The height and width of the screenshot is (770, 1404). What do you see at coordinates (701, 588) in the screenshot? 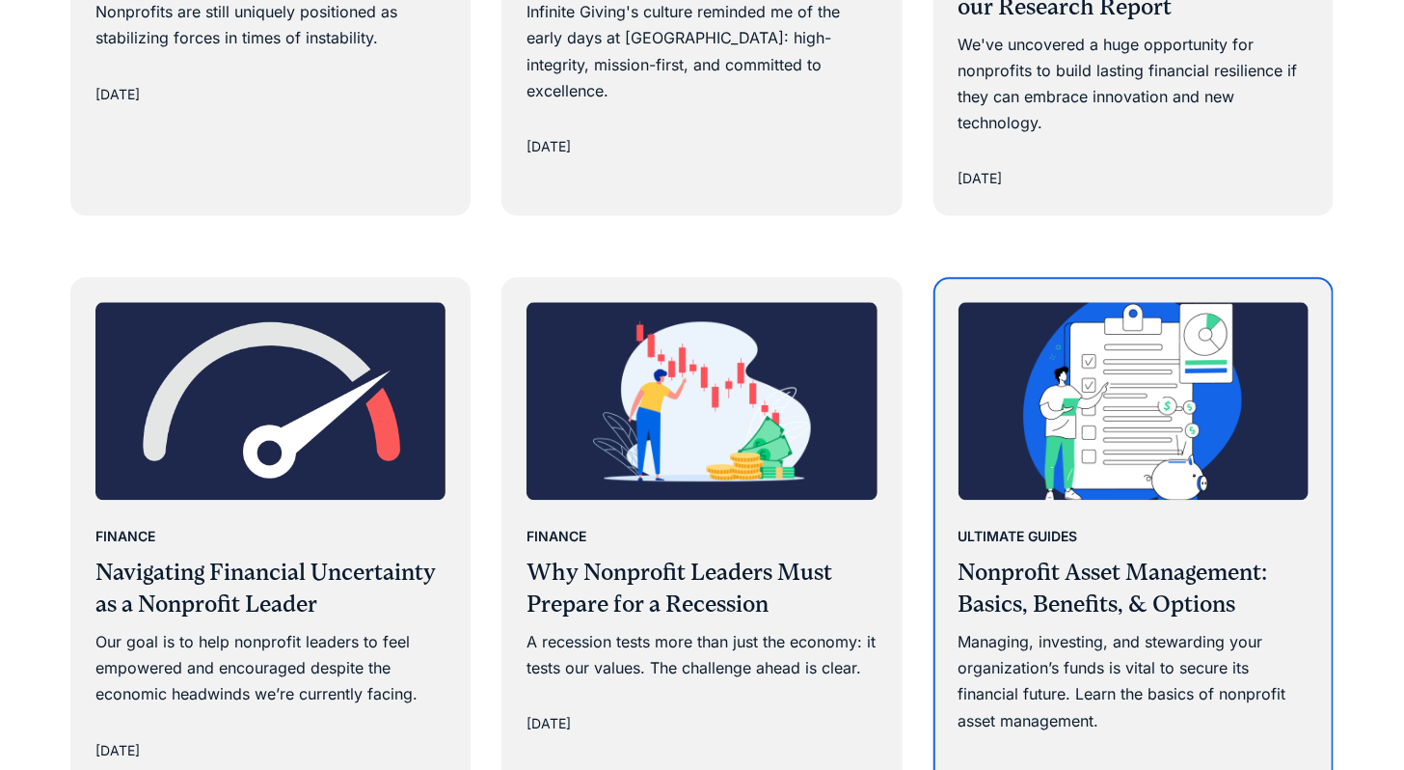
I see `h3: Why Nonprofit Leaders Must Prepare for a Recession` at bounding box center [701, 588].